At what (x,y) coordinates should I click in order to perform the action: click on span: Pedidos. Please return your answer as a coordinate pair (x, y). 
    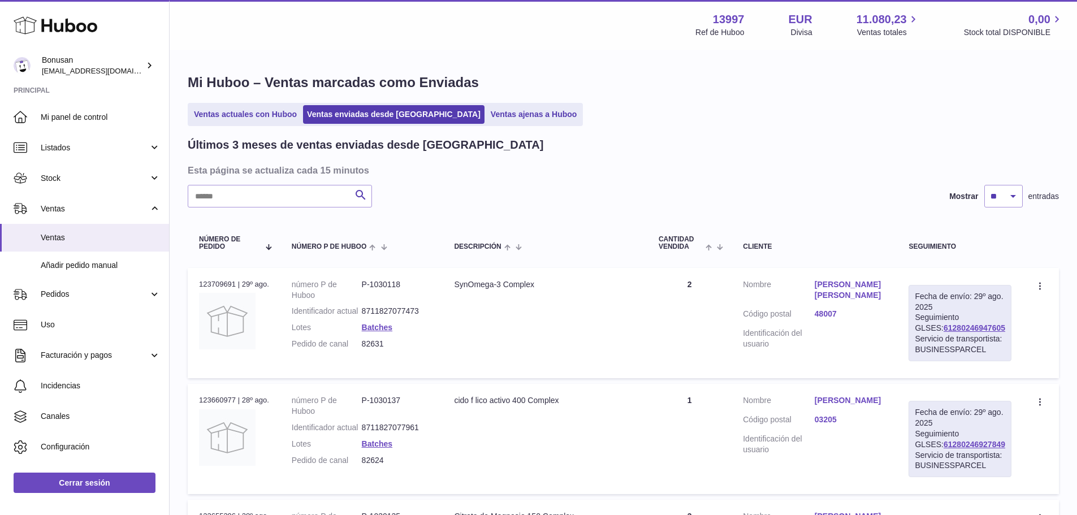
    Looking at the image, I should click on (94, 294).